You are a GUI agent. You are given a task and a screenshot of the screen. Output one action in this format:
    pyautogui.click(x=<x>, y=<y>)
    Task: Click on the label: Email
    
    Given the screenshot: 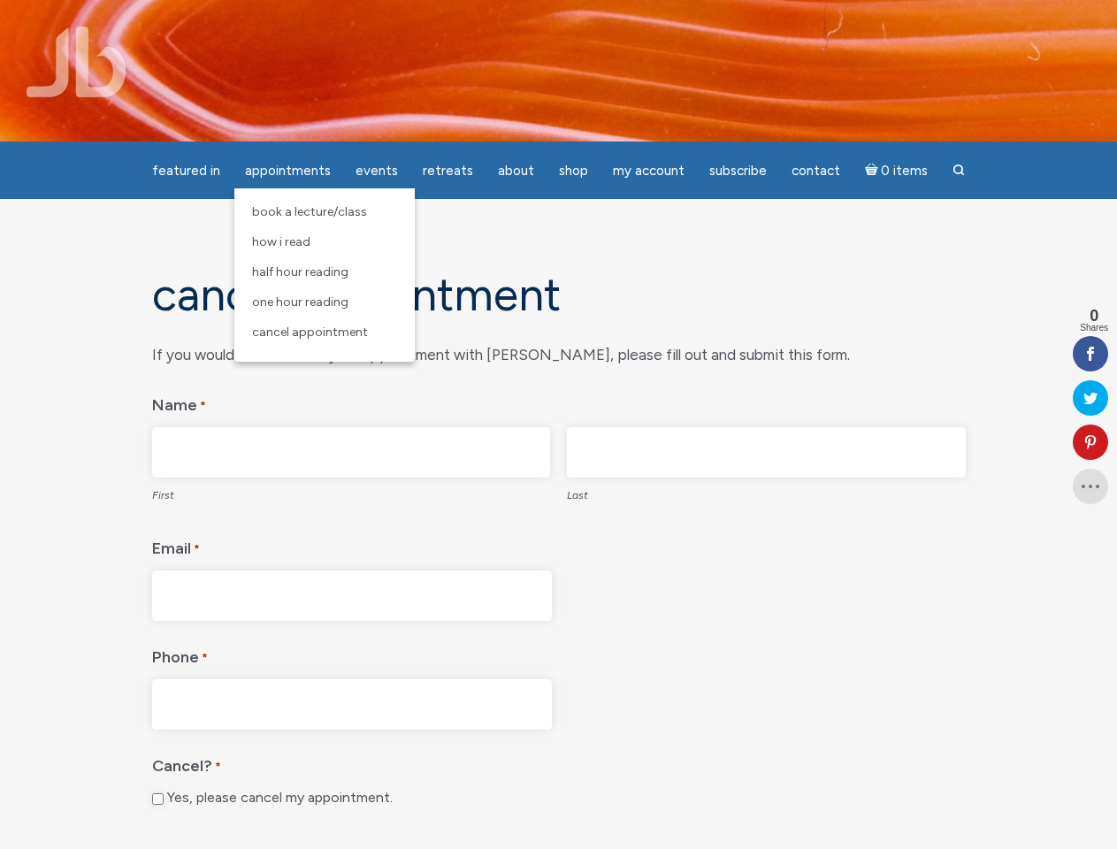 What is the action you would take?
    pyautogui.click(x=176, y=545)
    